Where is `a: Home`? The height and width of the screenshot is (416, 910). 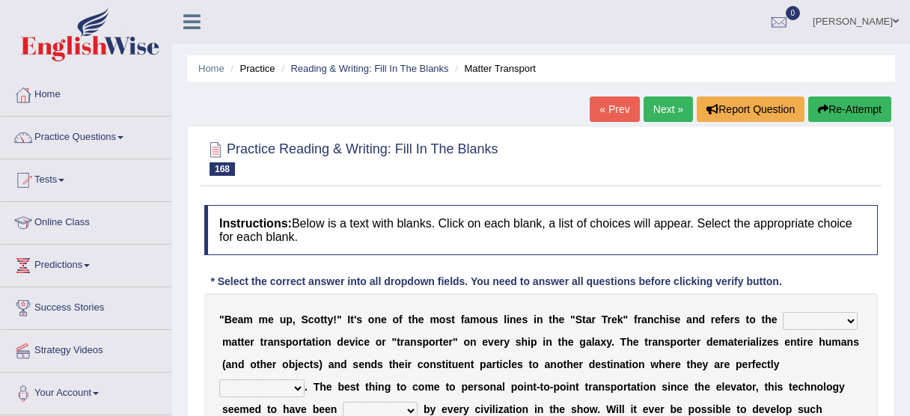
a: Home is located at coordinates (211, 68).